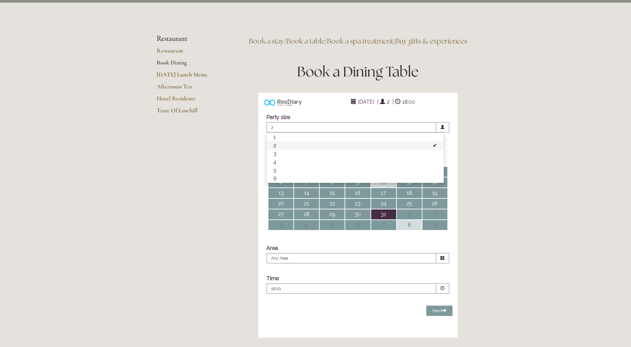 The height and width of the screenshot is (347, 631). What do you see at coordinates (358, 72) in the screenshot?
I see `h1: Book a Dining Table` at bounding box center [358, 72].